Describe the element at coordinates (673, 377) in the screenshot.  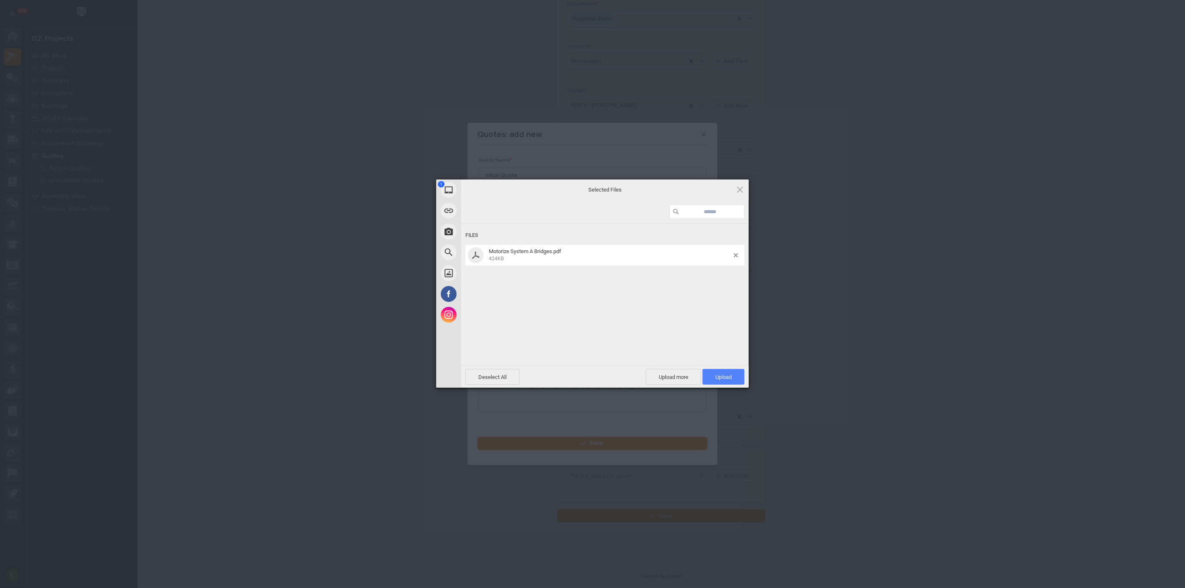
I see `span: Upload more` at that location.